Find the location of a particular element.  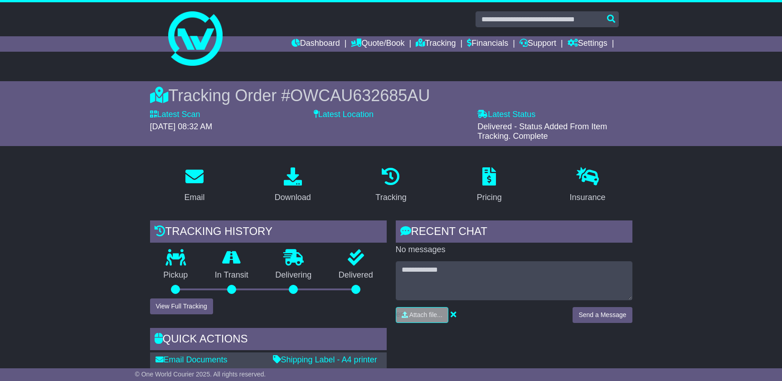

div: Download is located at coordinates (293, 197).